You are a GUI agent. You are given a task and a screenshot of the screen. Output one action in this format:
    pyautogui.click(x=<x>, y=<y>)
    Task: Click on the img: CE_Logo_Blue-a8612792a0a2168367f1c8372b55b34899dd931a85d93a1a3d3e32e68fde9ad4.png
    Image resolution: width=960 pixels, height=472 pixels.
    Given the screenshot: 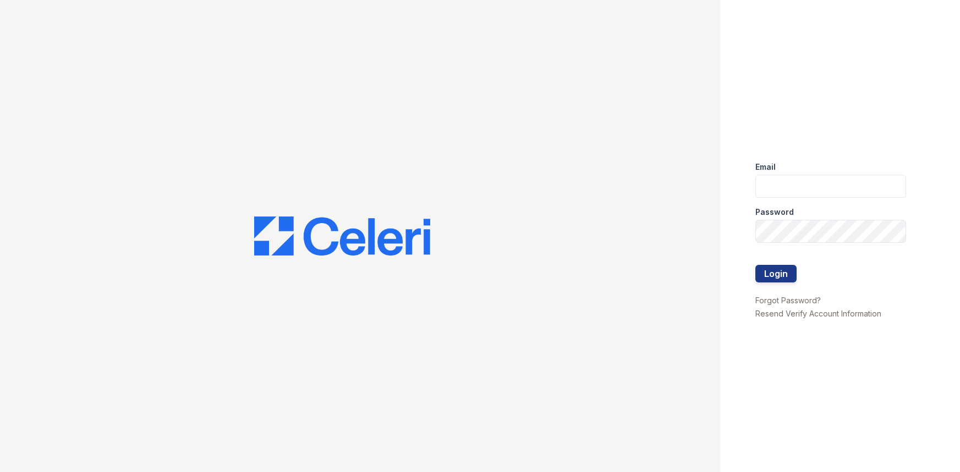 What is the action you would take?
    pyautogui.click(x=342, y=237)
    